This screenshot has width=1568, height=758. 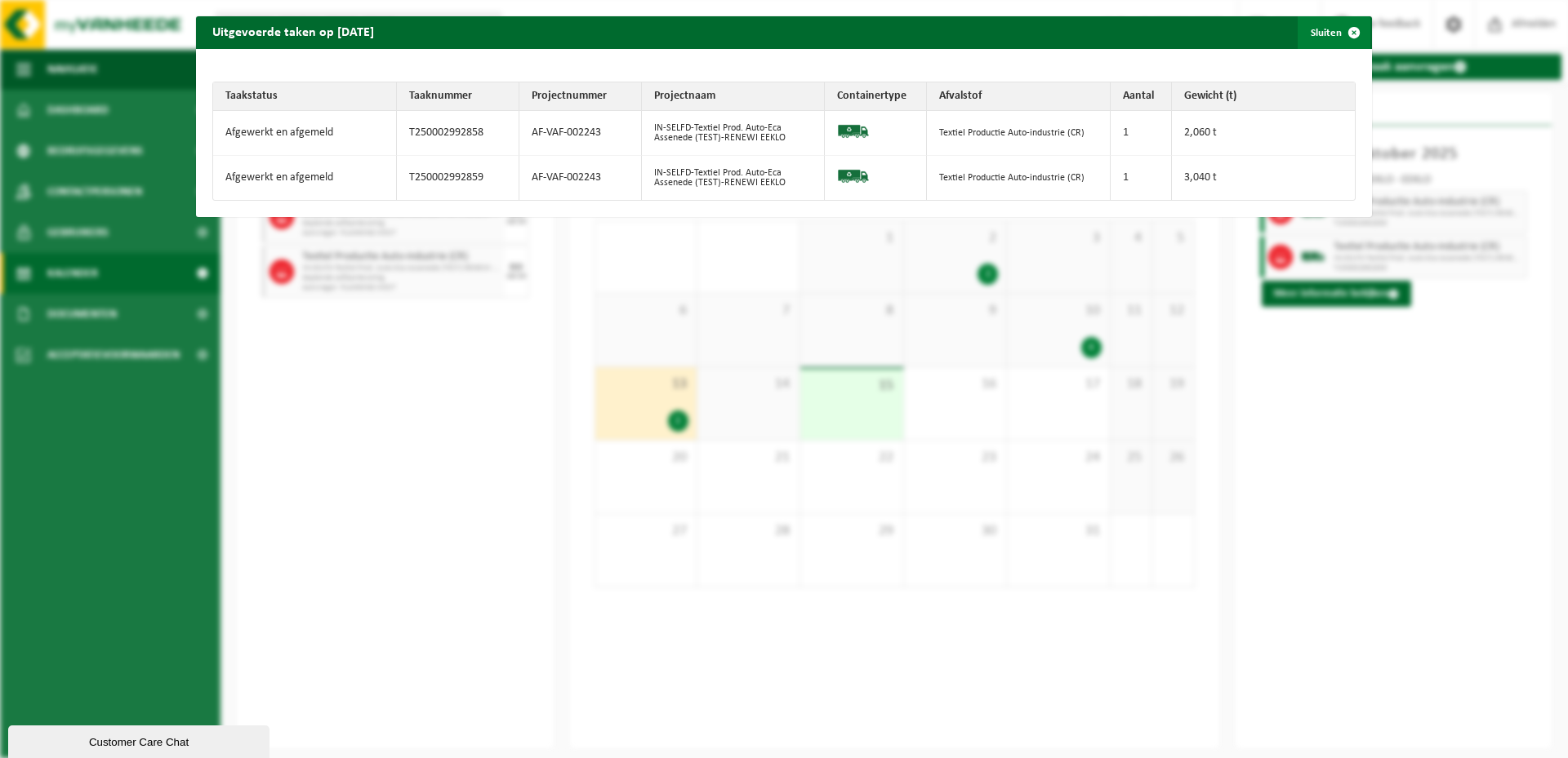 I want to click on td: 3,040 t, so click(x=1263, y=178).